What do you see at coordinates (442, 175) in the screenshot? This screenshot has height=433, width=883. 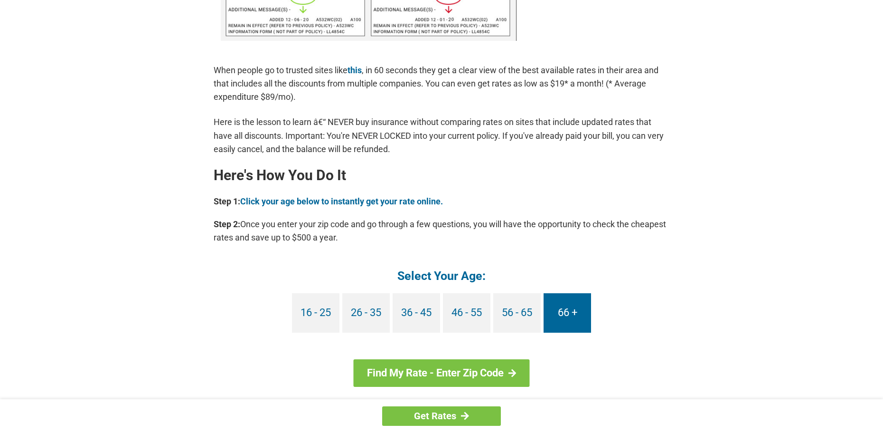 I see `h2: Here's How You Do It` at bounding box center [442, 175].